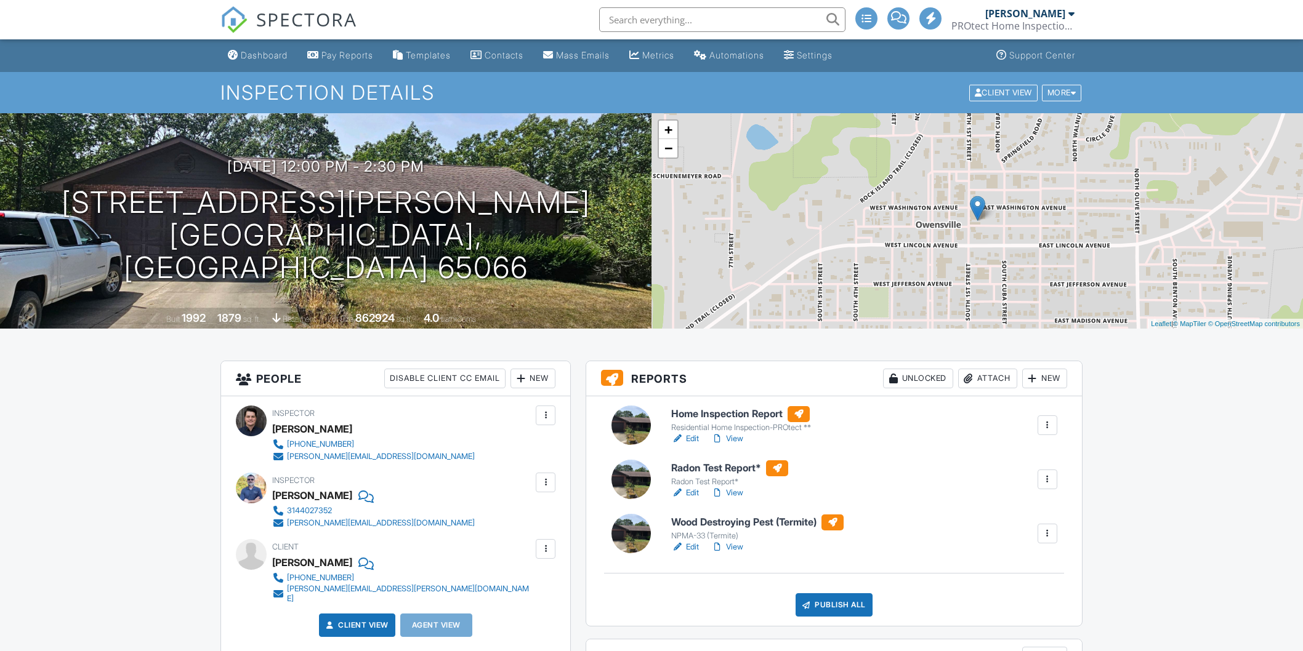 The image size is (1303, 651). Describe the element at coordinates (404, 319) in the screenshot. I see `span: sq.ft.` at that location.